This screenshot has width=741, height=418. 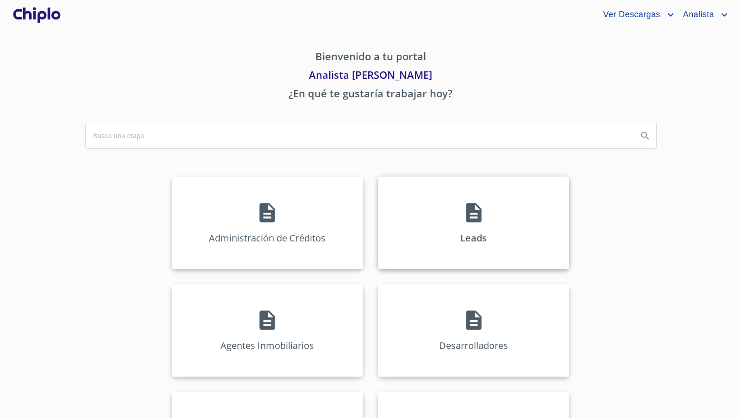 What do you see at coordinates (474, 345) in the screenshot?
I see `p: Desarrolladores` at bounding box center [474, 345].